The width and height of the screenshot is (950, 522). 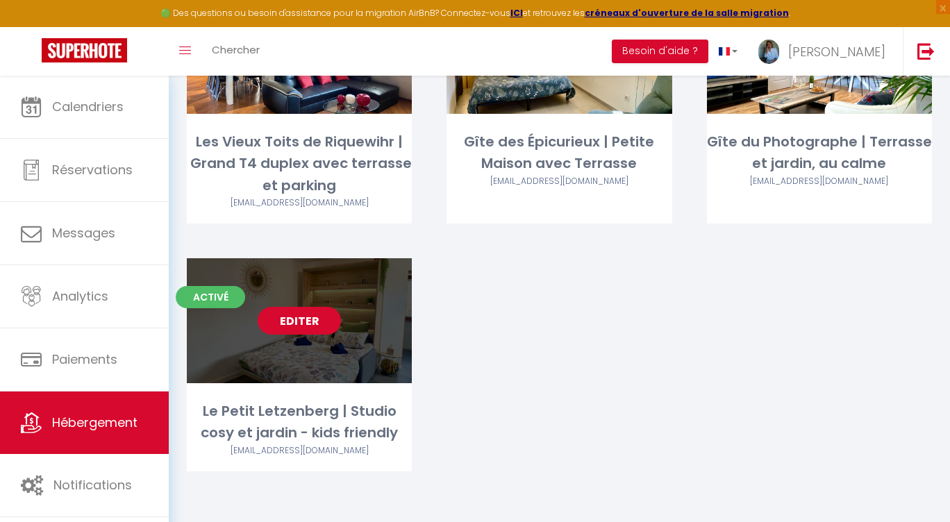 I want to click on div: Le Petit Letzenberg | Studio cosy et jardin - kids friendly, so click(x=299, y=422).